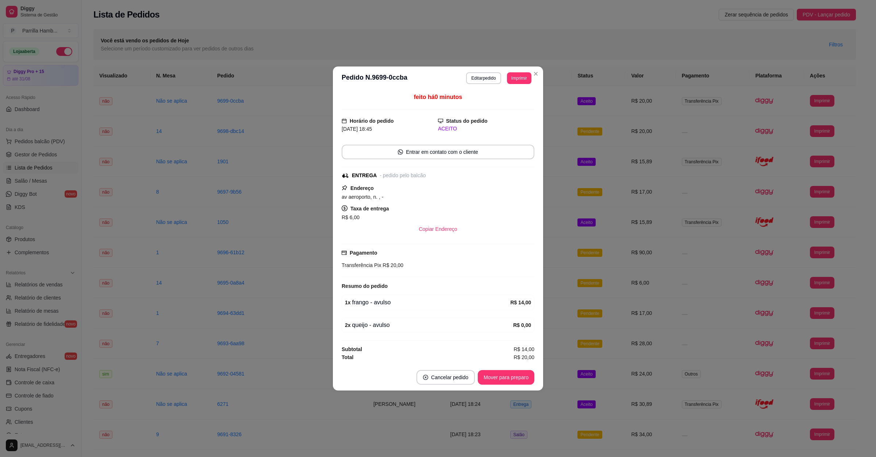 This screenshot has height=457, width=876. I want to click on button: close-circleCancelar pedido, so click(446, 377).